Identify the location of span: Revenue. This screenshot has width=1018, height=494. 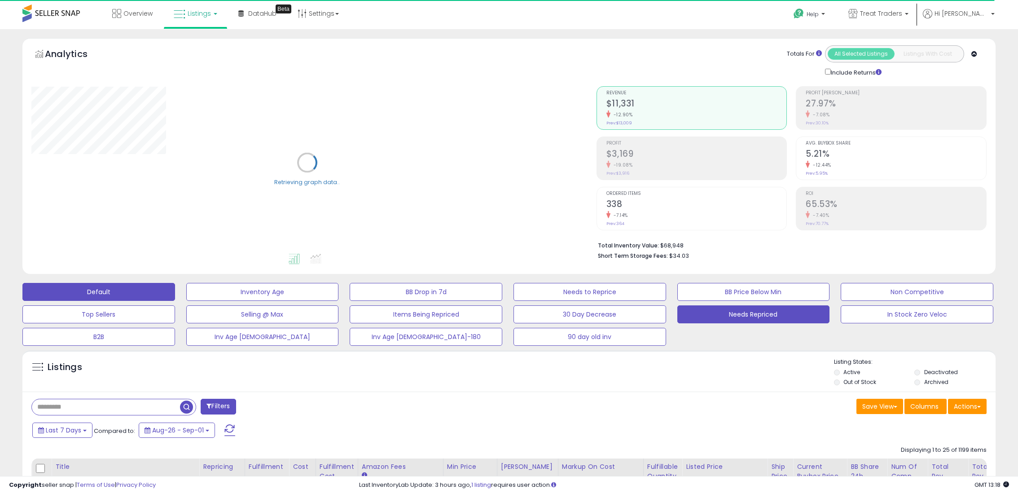
(697, 93).